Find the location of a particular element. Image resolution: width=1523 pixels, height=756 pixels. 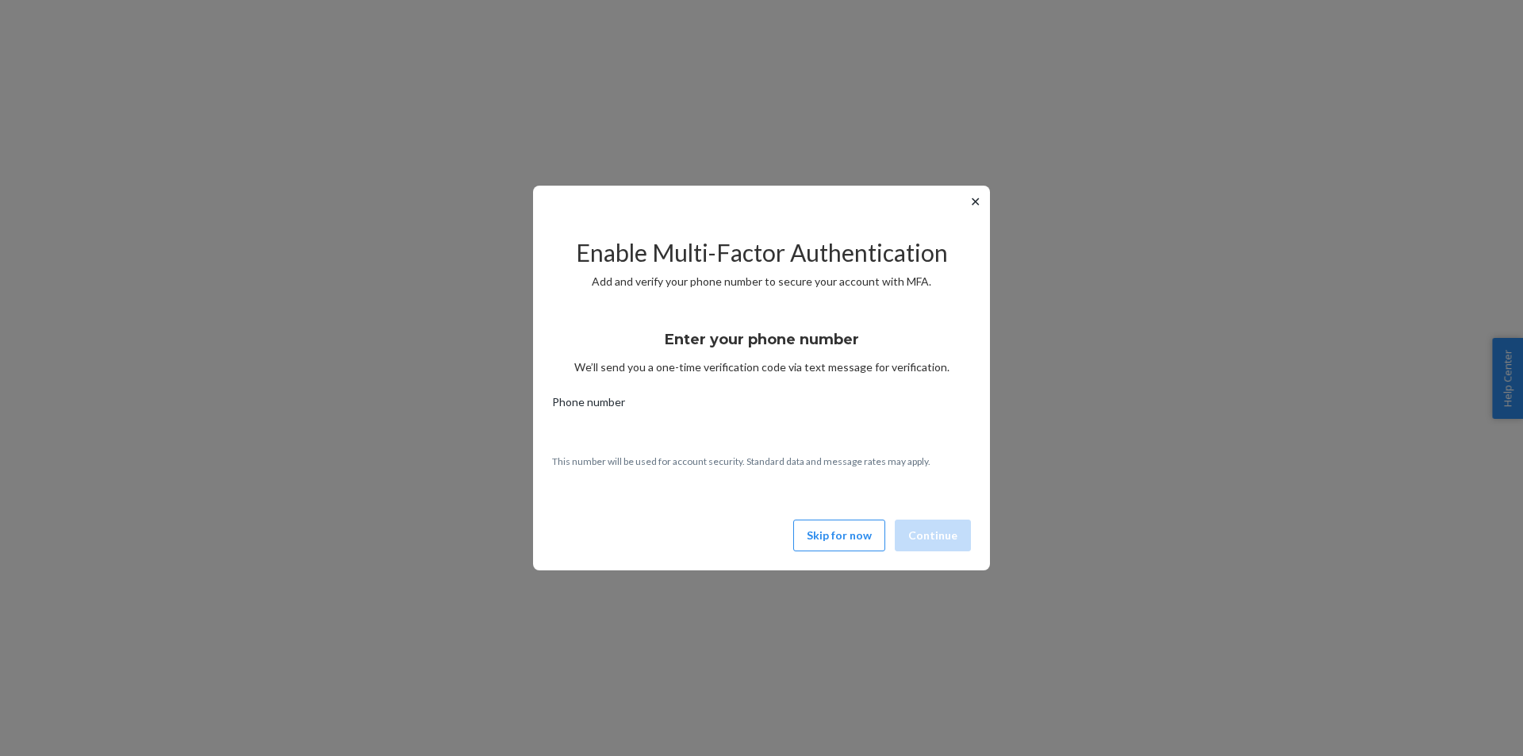

p: Add and verify your phone number to secure your account with MFA. is located at coordinates (762, 282).